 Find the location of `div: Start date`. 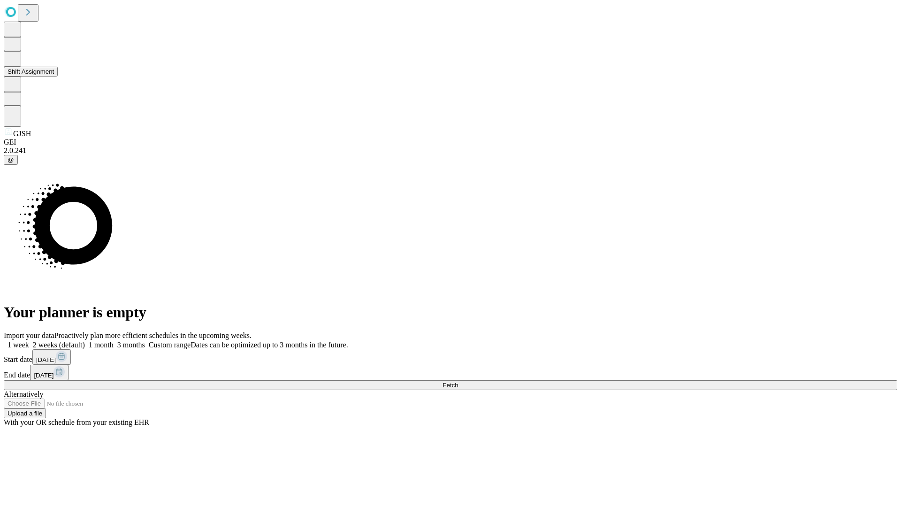

div: Start date is located at coordinates (450, 357).